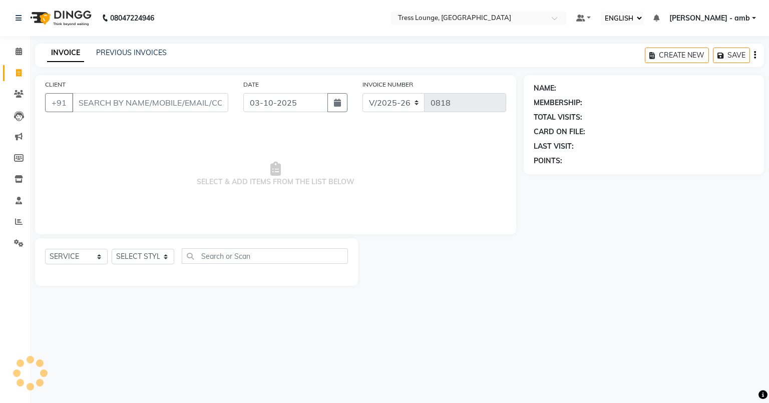  Describe the element at coordinates (558, 117) in the screenshot. I see `div: TOTAL VISITS:` at that location.